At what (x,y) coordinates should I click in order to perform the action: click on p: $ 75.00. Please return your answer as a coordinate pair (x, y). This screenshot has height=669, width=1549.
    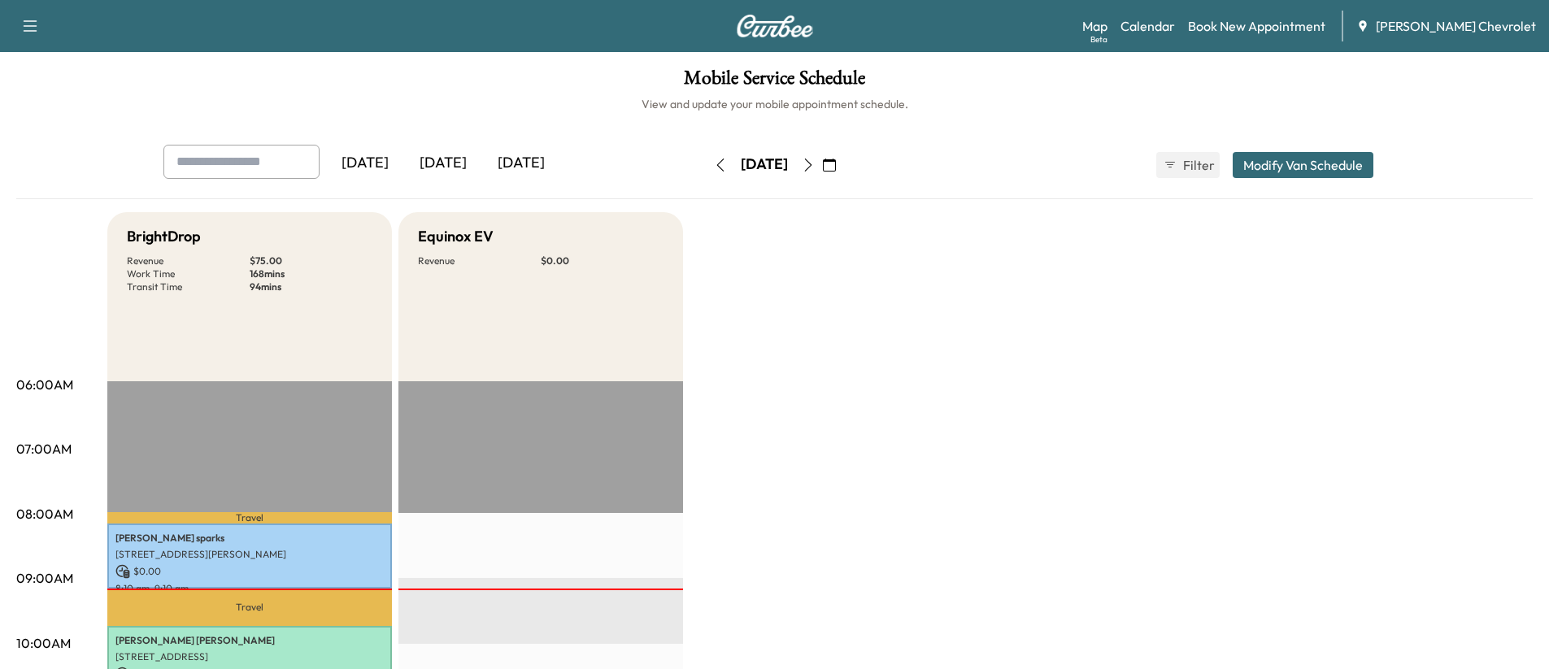
    Looking at the image, I should click on (311, 261).